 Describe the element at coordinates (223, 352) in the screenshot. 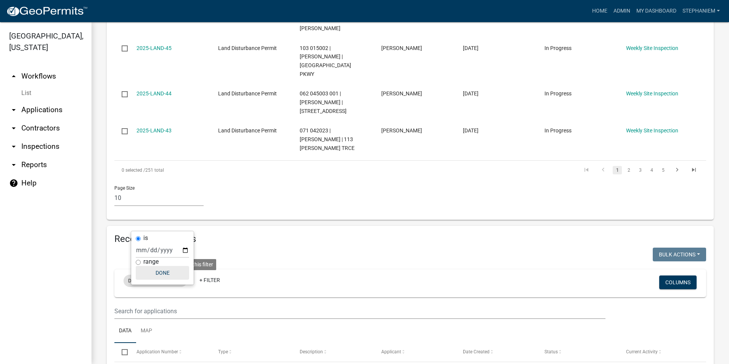

I see `span: Type` at that location.